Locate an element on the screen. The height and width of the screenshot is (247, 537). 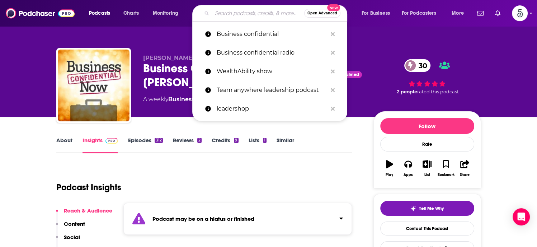
button: Reach & Audience is located at coordinates (84, 213).